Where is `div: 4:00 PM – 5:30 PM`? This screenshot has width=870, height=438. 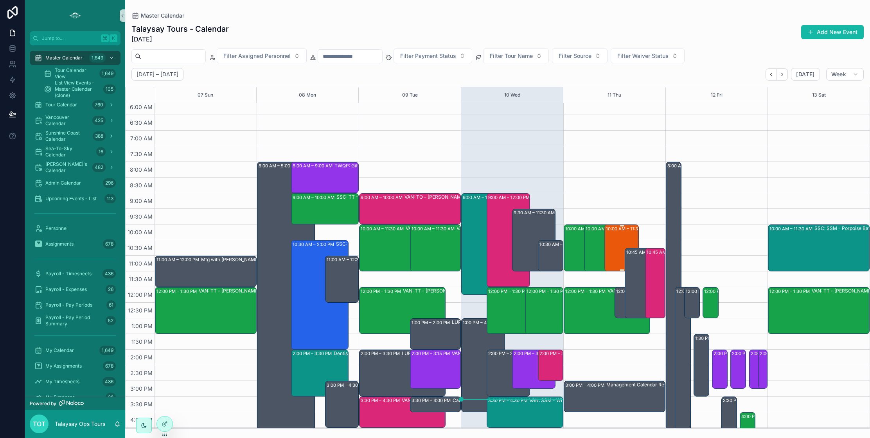 div: 4:00 PM – 5:30 PM is located at coordinates (762, 417).